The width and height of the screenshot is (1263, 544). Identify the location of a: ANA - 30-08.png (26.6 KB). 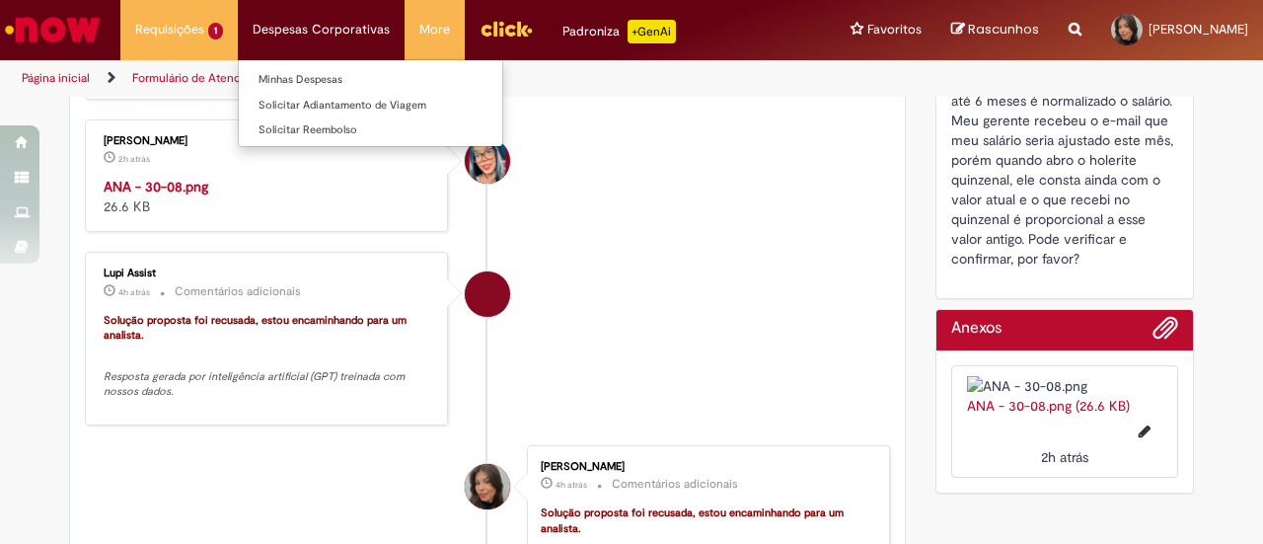
(1048, 406).